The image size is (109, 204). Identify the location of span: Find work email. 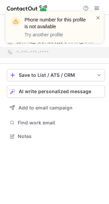
(60, 123).